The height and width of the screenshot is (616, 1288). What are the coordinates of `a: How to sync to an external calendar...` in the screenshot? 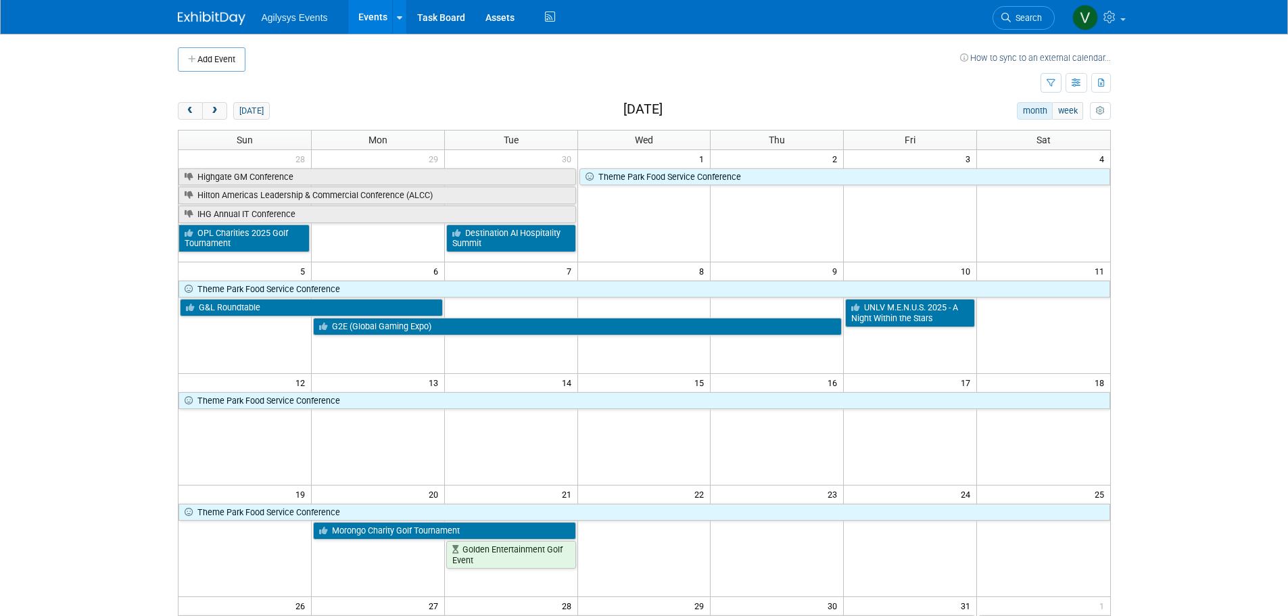 It's located at (1035, 57).